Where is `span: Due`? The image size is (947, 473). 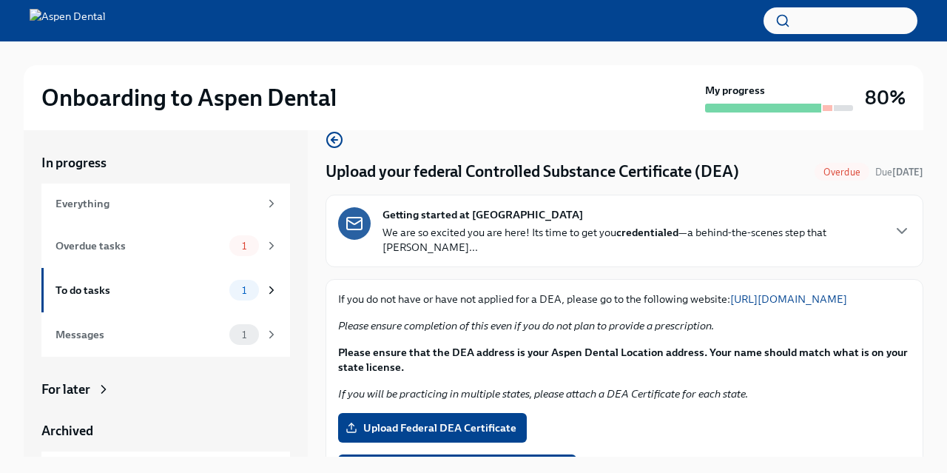
span: Due is located at coordinates (899, 172).